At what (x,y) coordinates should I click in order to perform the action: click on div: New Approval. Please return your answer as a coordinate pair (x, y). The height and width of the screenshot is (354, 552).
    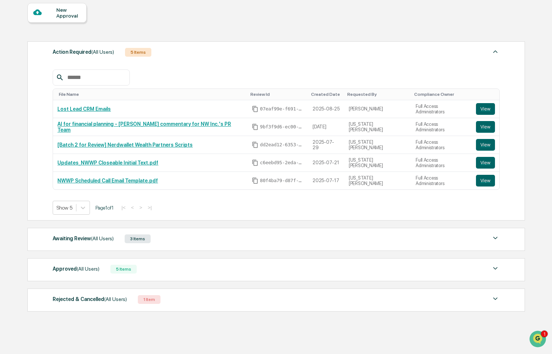
    Looking at the image, I should click on (68, 13).